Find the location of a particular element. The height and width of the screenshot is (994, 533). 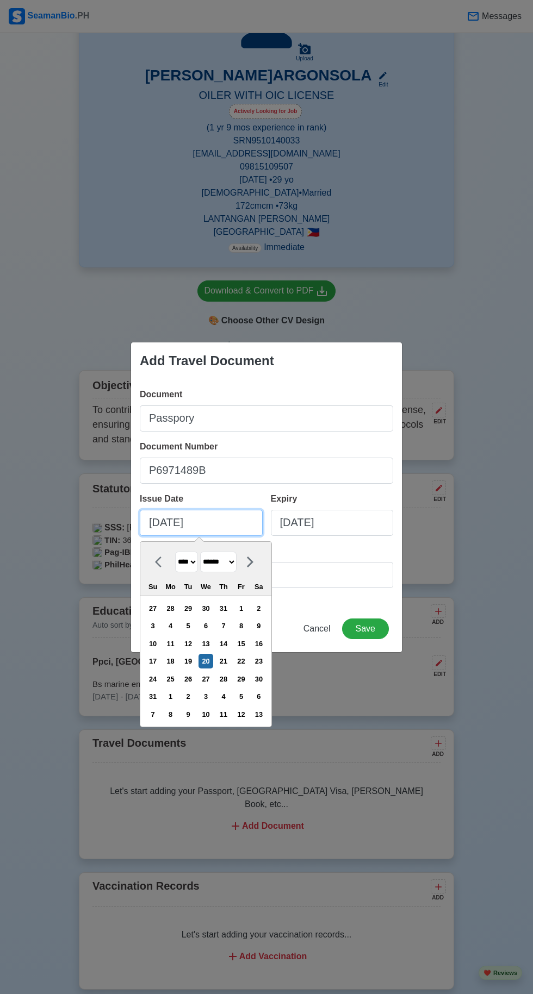

div: Choose Tuesday, September 9th, 2025 is located at coordinates (188, 714).